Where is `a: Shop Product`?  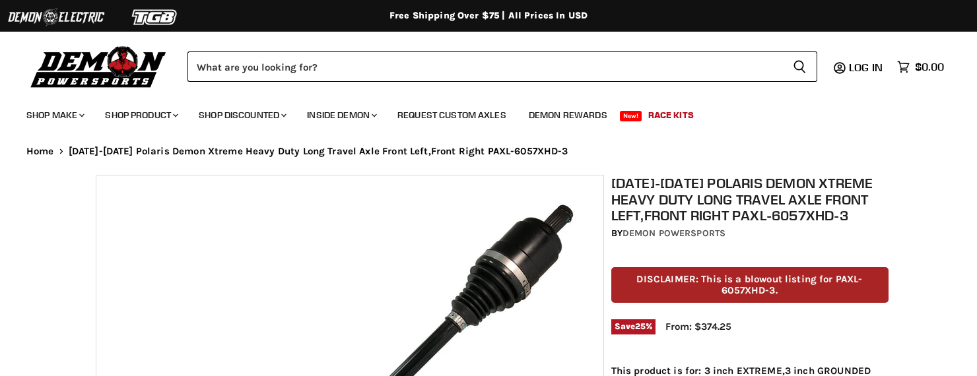 a: Shop Product is located at coordinates (141, 115).